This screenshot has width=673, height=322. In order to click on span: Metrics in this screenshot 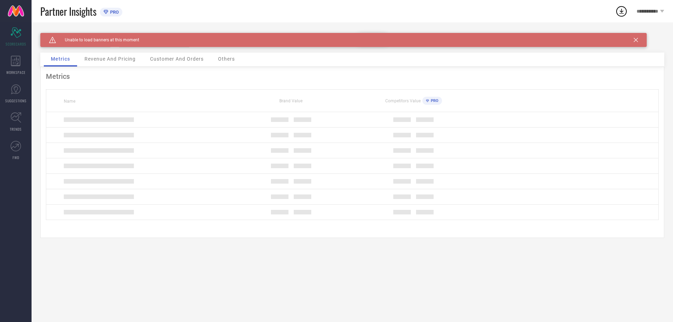, I will do `click(60, 59)`.